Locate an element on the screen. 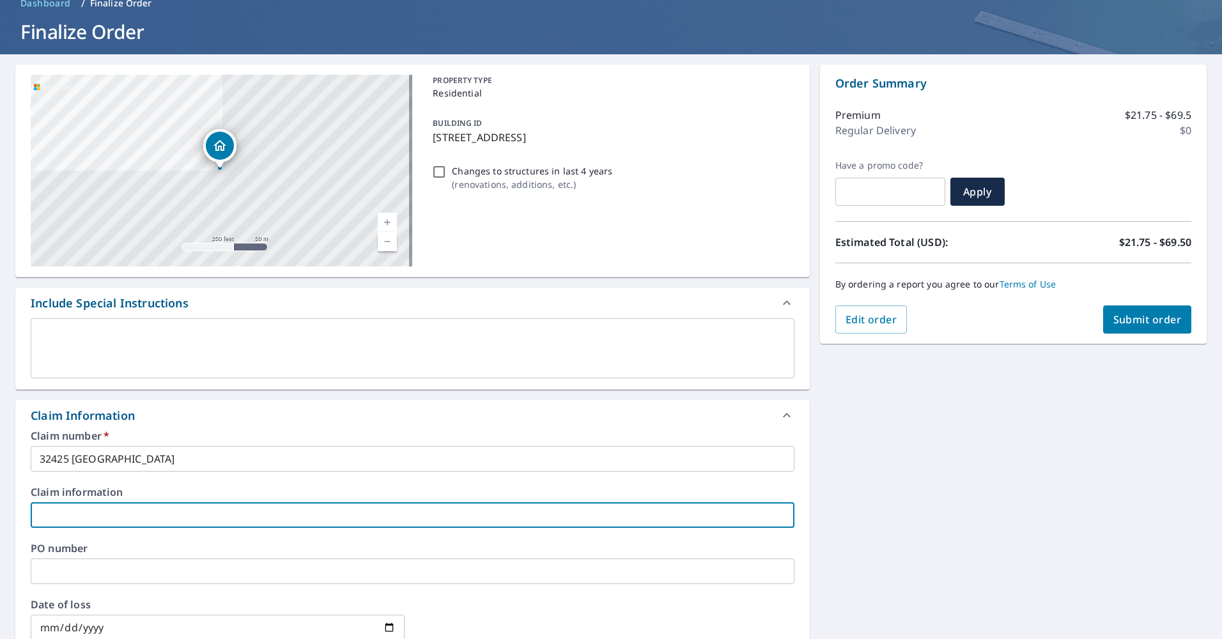 Image resolution: width=1222 pixels, height=639 pixels. span: Edit order is located at coordinates (871, 320).